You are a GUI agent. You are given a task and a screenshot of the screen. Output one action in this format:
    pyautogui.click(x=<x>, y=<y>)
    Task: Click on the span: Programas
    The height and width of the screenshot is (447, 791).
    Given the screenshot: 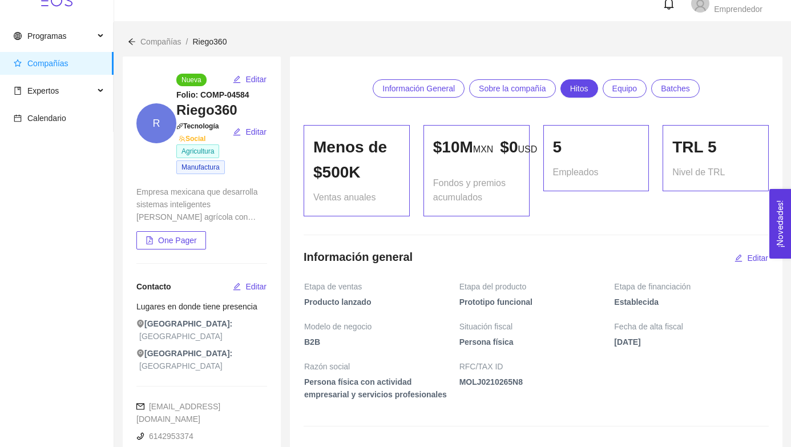 What is the action you would take?
    pyautogui.click(x=47, y=36)
    